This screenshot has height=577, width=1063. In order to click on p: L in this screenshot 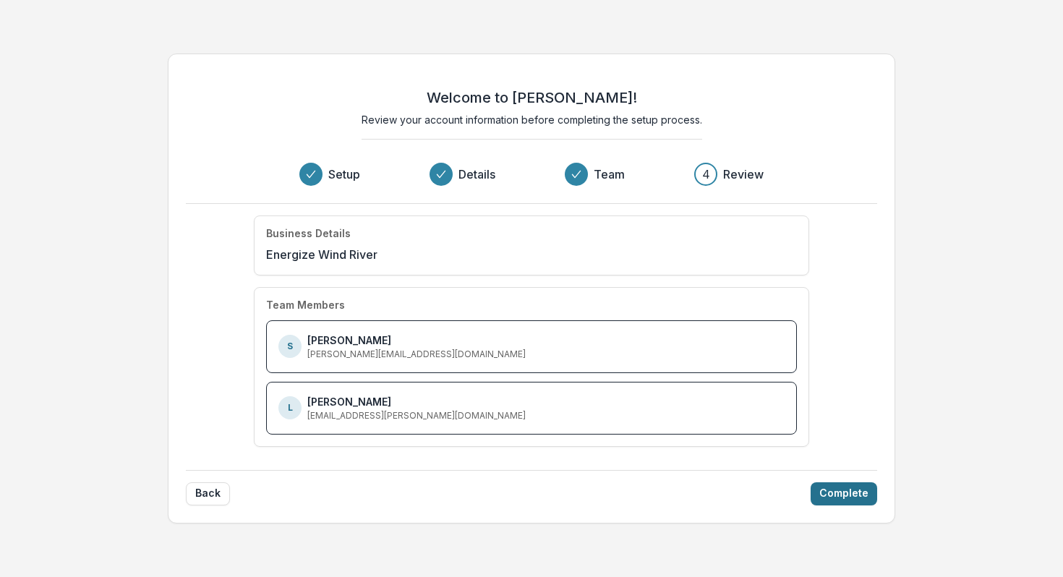, I will do `click(290, 408)`.